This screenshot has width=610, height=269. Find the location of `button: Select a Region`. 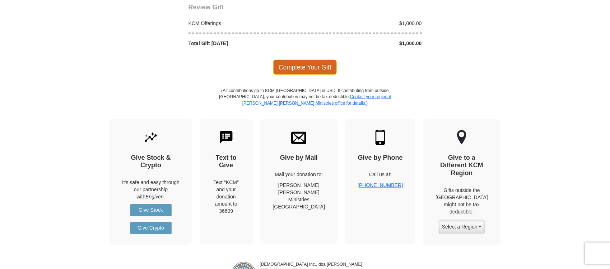

button: Select a Region is located at coordinates (461, 227).